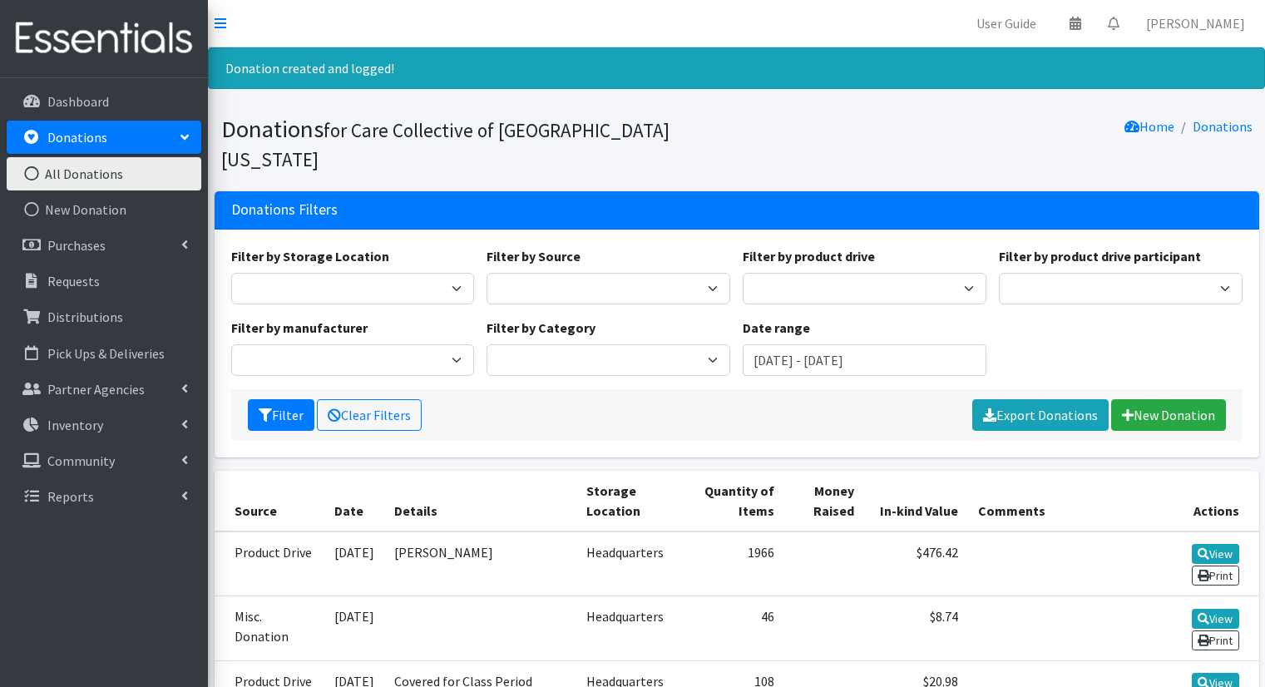 The height and width of the screenshot is (687, 1265). What do you see at coordinates (824, 501) in the screenshot?
I see `th: Money Raised` at bounding box center [824, 501].